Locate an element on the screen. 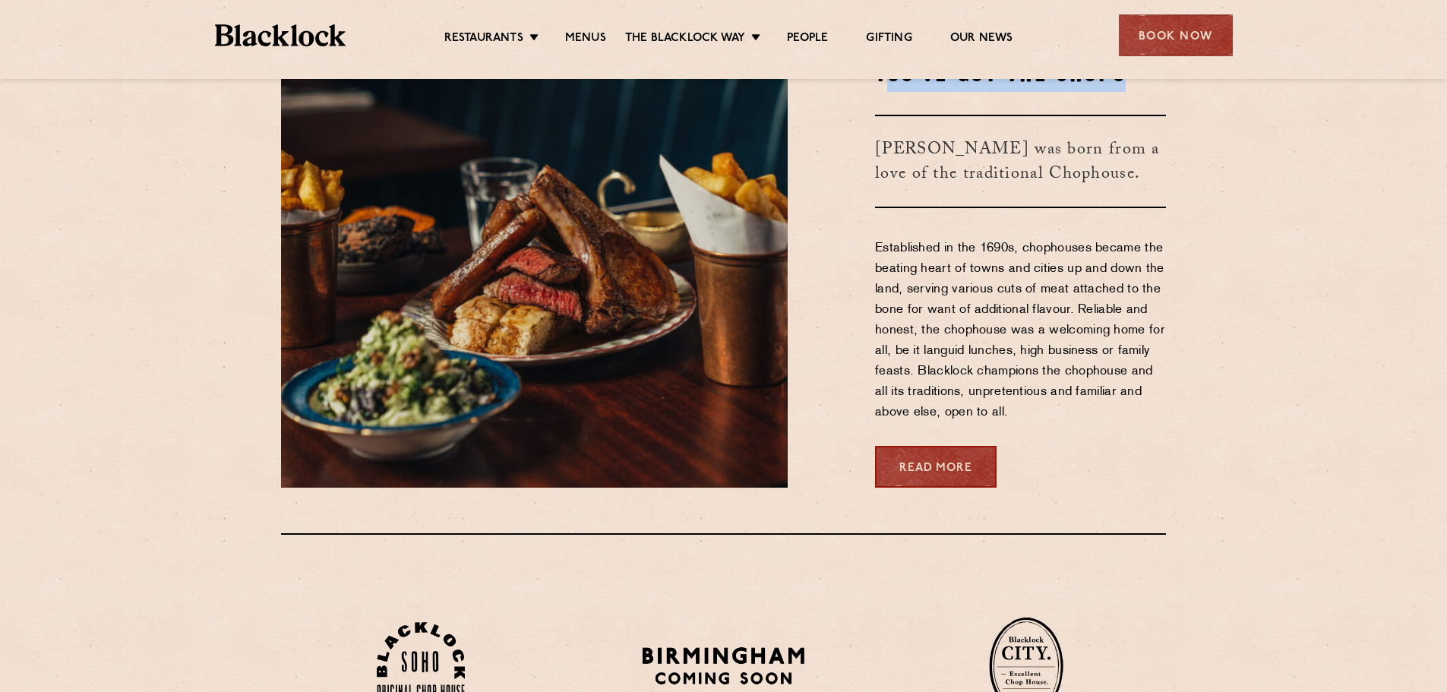 The width and height of the screenshot is (1447, 692). a: People is located at coordinates (807, 39).